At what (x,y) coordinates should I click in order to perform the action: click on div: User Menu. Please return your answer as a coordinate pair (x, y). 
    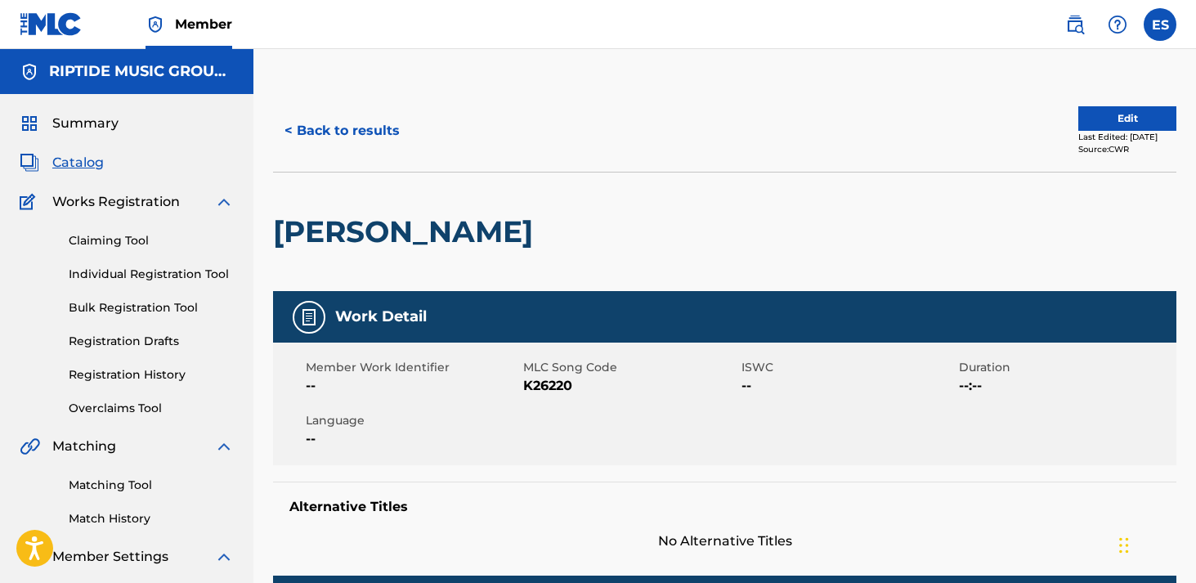
    Looking at the image, I should click on (1160, 25).